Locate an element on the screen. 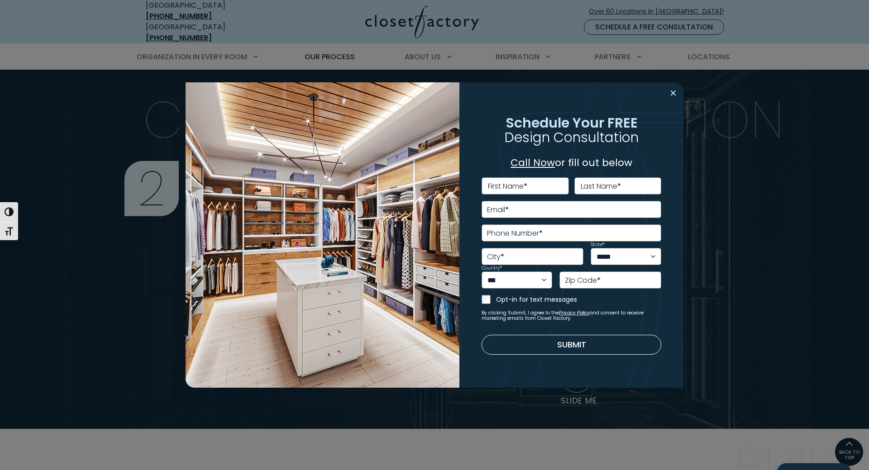 This screenshot has width=869, height=470. small: By clicking Submit, I agree to the and consent to receive marketing emails from Closet Factory. is located at coordinates (572, 316).